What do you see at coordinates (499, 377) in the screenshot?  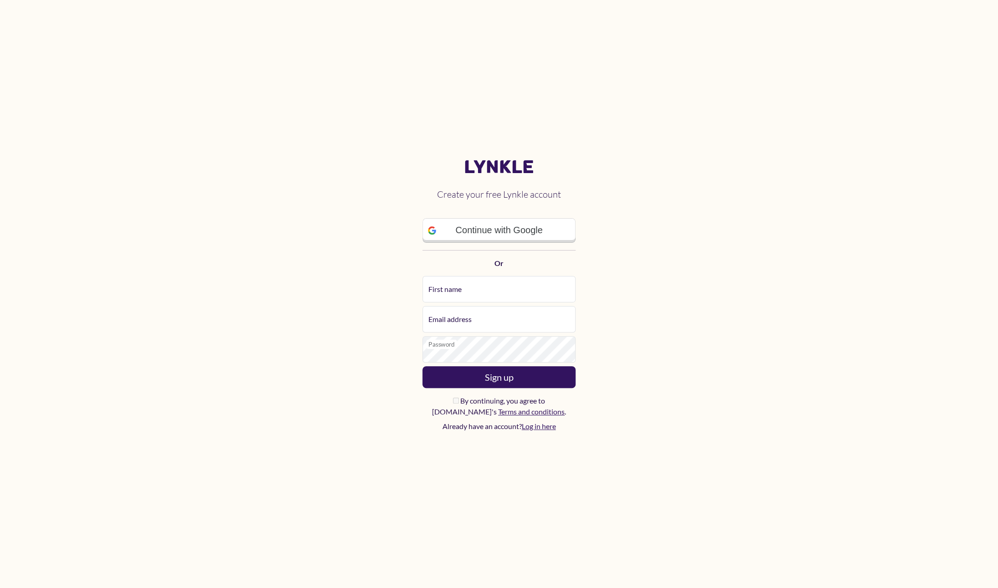 I see `button: Sign up` at bounding box center [499, 377].